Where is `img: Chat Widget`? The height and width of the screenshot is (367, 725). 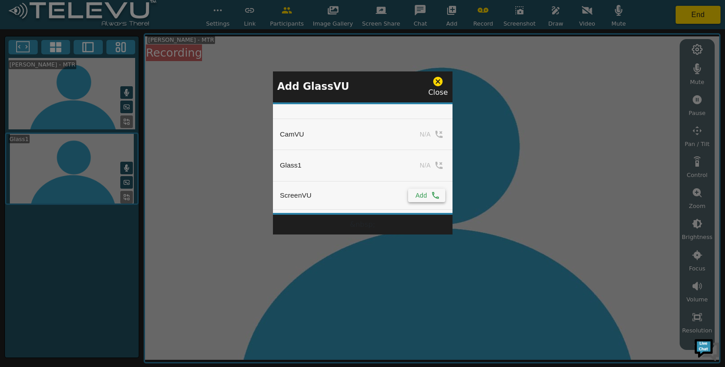 img: Chat Widget is located at coordinates (707, 349).